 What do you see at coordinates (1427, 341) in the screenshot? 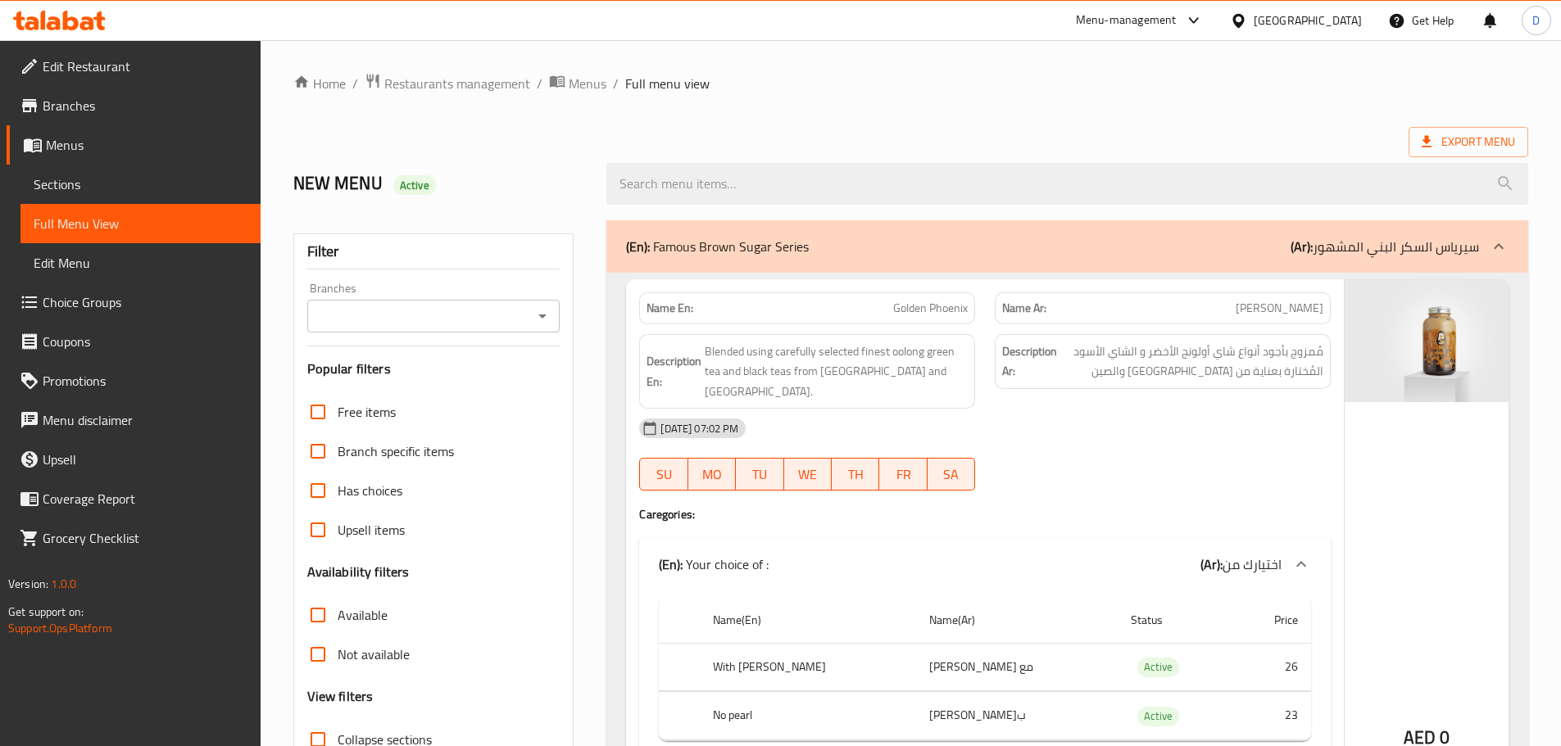
I see `img: Golden_Phoenix_NEWPremium638956017555757650.jpg` at bounding box center [1427, 341].